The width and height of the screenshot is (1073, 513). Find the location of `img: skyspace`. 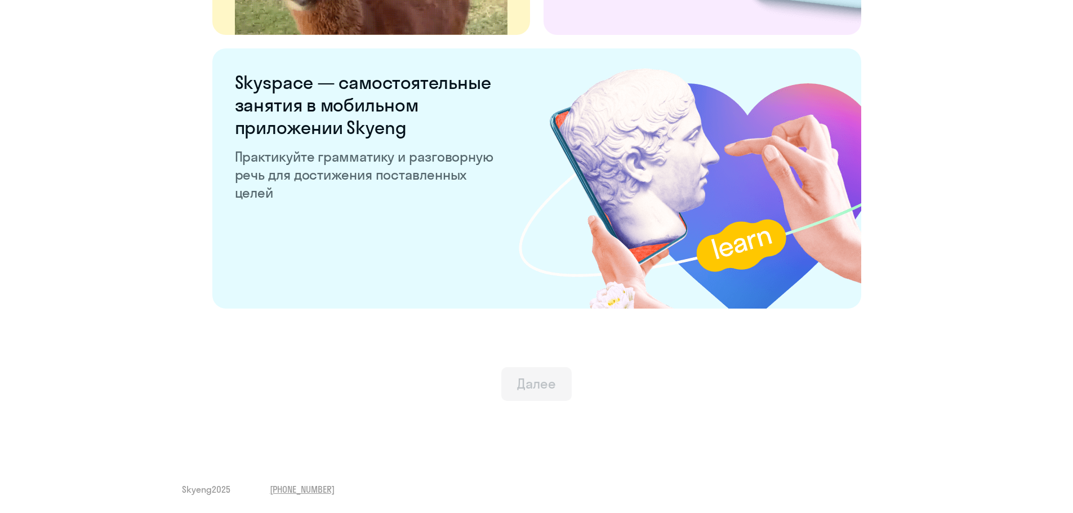

img: skyspace is located at coordinates (690, 179).